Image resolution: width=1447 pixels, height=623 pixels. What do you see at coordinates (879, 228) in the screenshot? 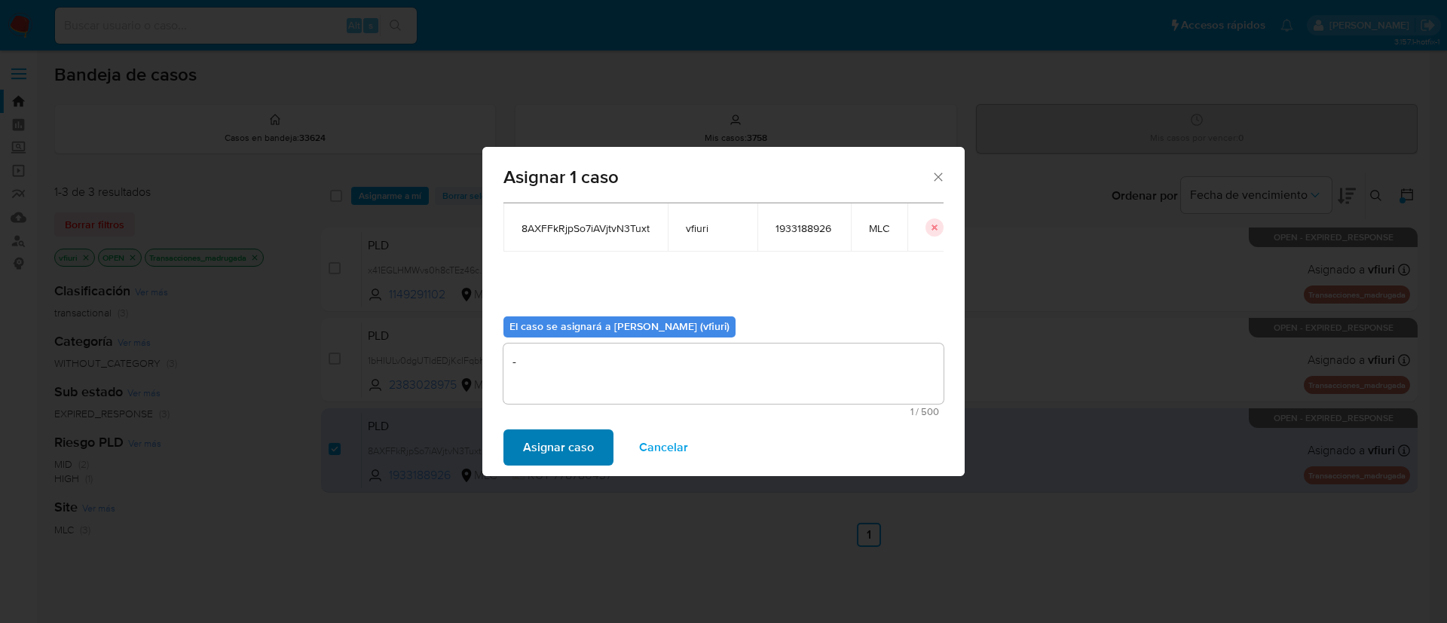
I see `span: MLC` at bounding box center [879, 228].